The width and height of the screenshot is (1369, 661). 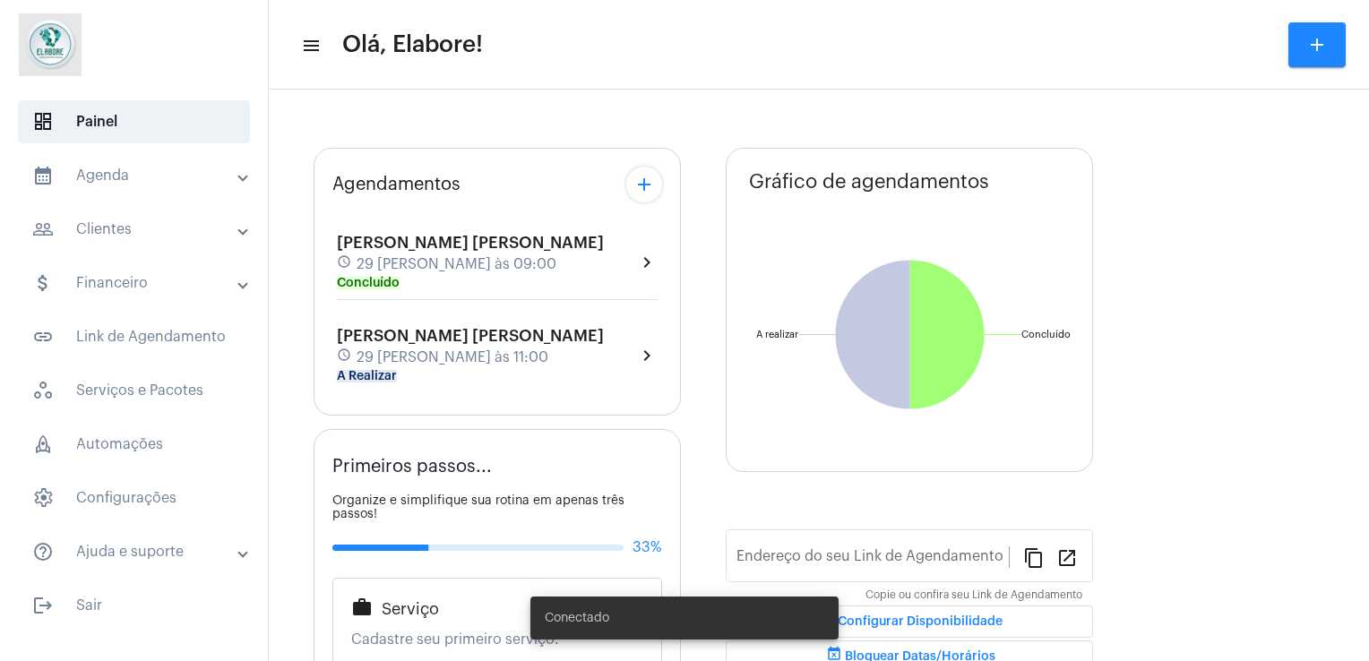 What do you see at coordinates (910, 622) in the screenshot?
I see `span: Configurar Disponibilidade` at bounding box center [910, 622].